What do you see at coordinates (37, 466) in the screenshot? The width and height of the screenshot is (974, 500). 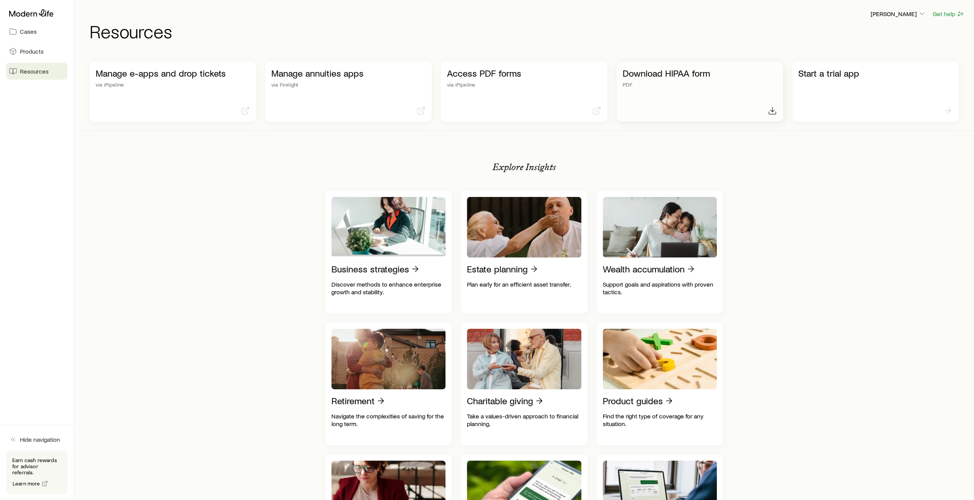 I see `p: Earn cash rewards for advisor referrals.` at bounding box center [37, 466].